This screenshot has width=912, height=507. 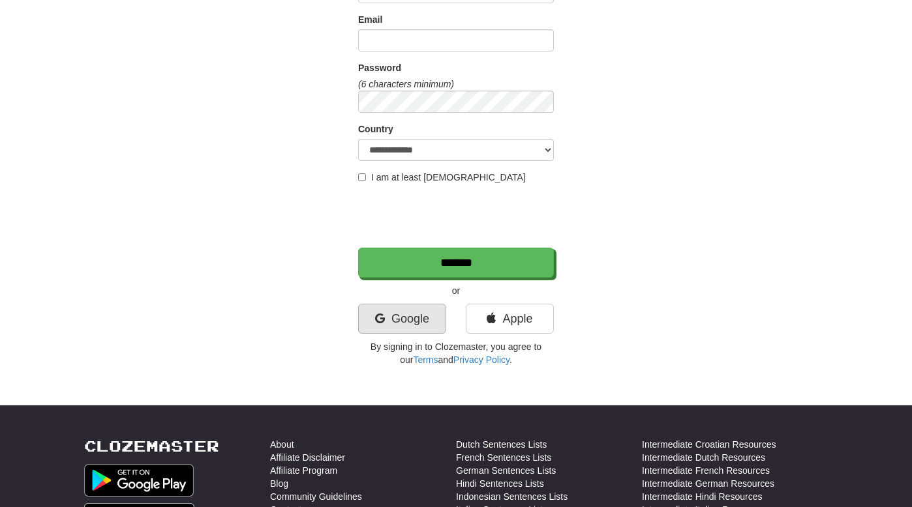 What do you see at coordinates (708, 445) in the screenshot?
I see `a: Intermediate Croatian Resources` at bounding box center [708, 445].